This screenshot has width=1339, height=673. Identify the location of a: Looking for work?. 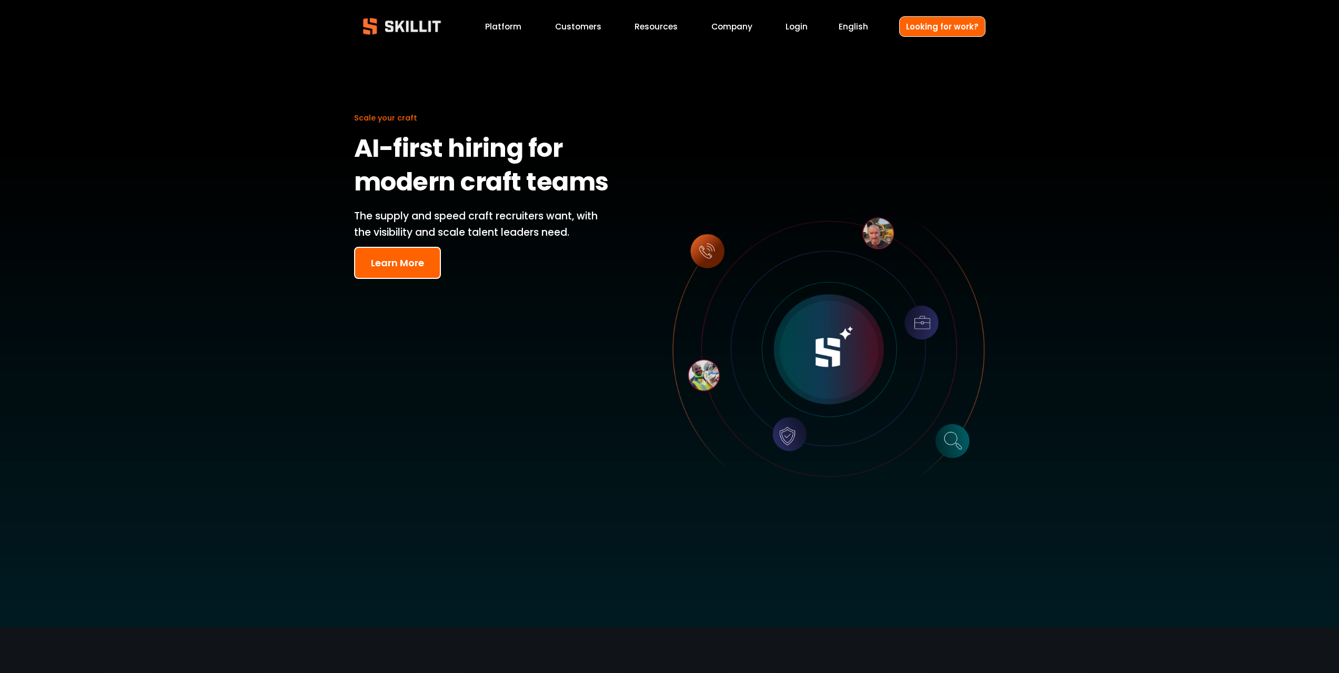
(942, 26).